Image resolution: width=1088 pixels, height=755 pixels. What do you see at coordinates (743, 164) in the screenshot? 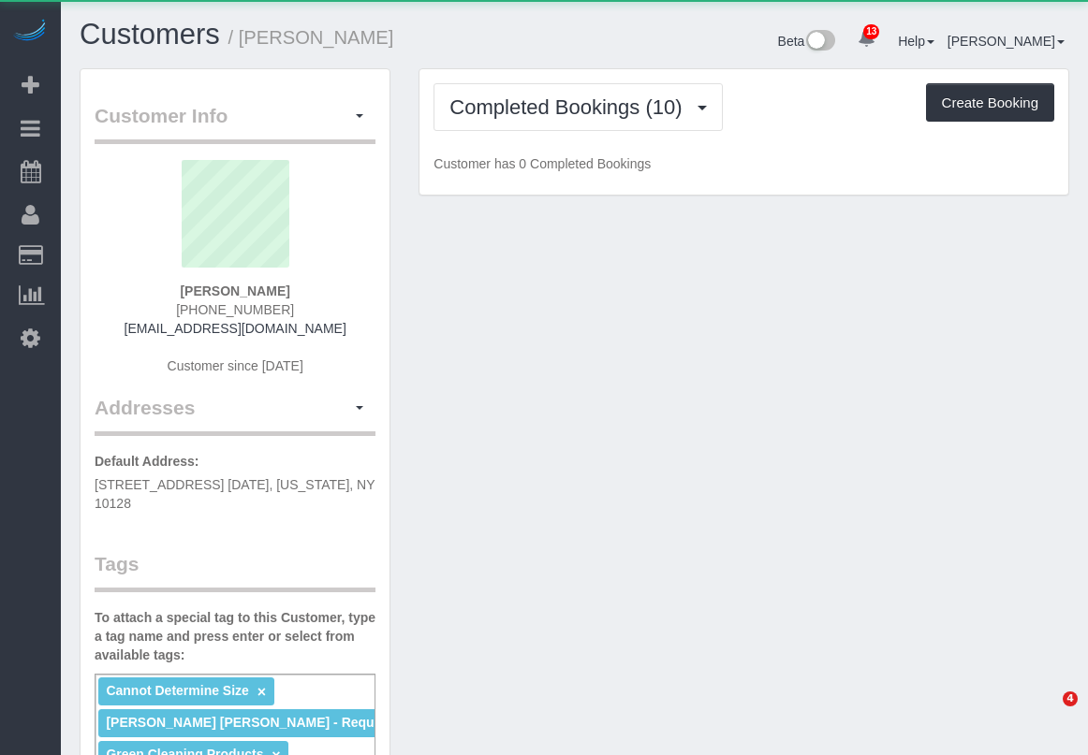
I see `p: Customer has 0 Completed Bookings` at bounding box center [743, 164].